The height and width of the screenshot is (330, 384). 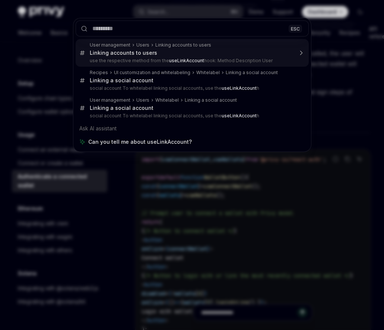 What do you see at coordinates (192, 129) in the screenshot?
I see `div: Ask AI assistant` at bounding box center [192, 129].